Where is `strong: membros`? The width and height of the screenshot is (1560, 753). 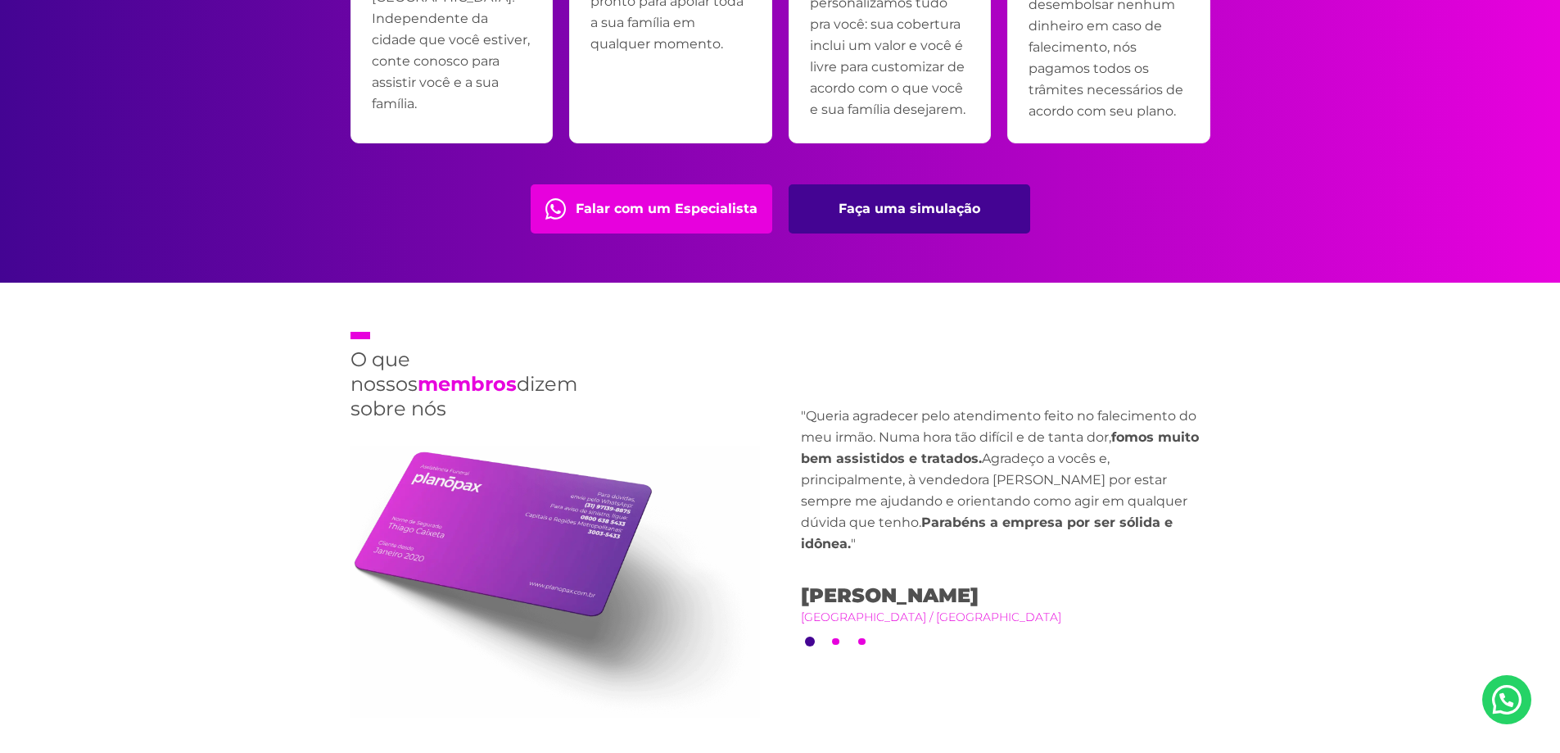
strong: membros is located at coordinates (467, 383).